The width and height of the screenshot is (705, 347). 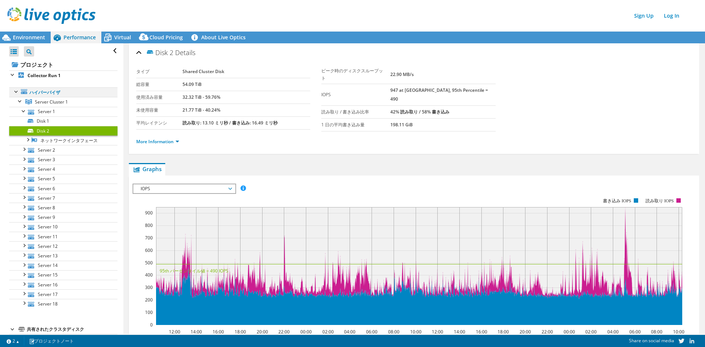 I want to click on a: Server 1, so click(x=63, y=112).